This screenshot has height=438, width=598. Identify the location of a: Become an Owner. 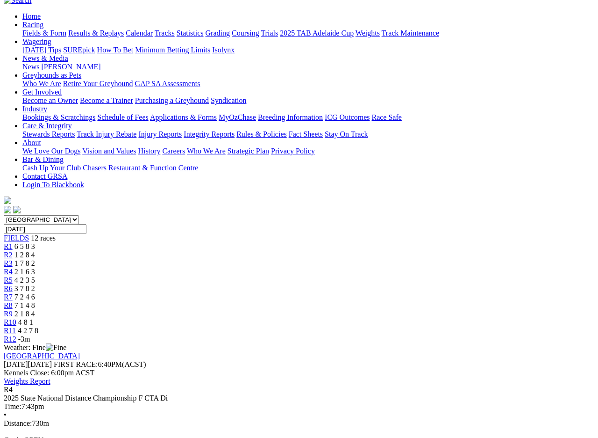
(50, 100).